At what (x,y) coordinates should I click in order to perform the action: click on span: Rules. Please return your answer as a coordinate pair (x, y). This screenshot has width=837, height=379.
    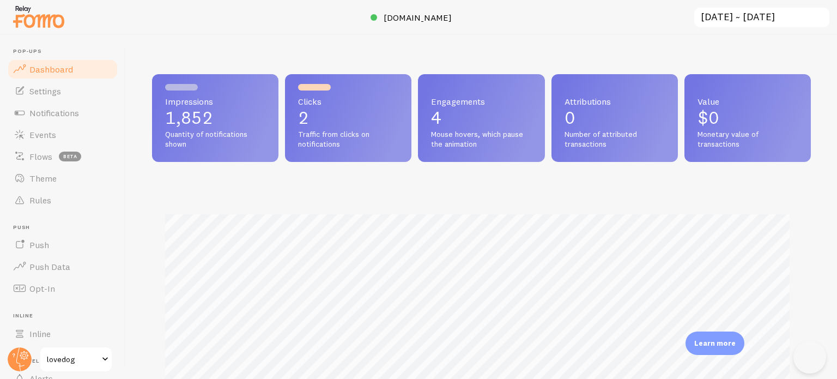
    Looking at the image, I should click on (40, 200).